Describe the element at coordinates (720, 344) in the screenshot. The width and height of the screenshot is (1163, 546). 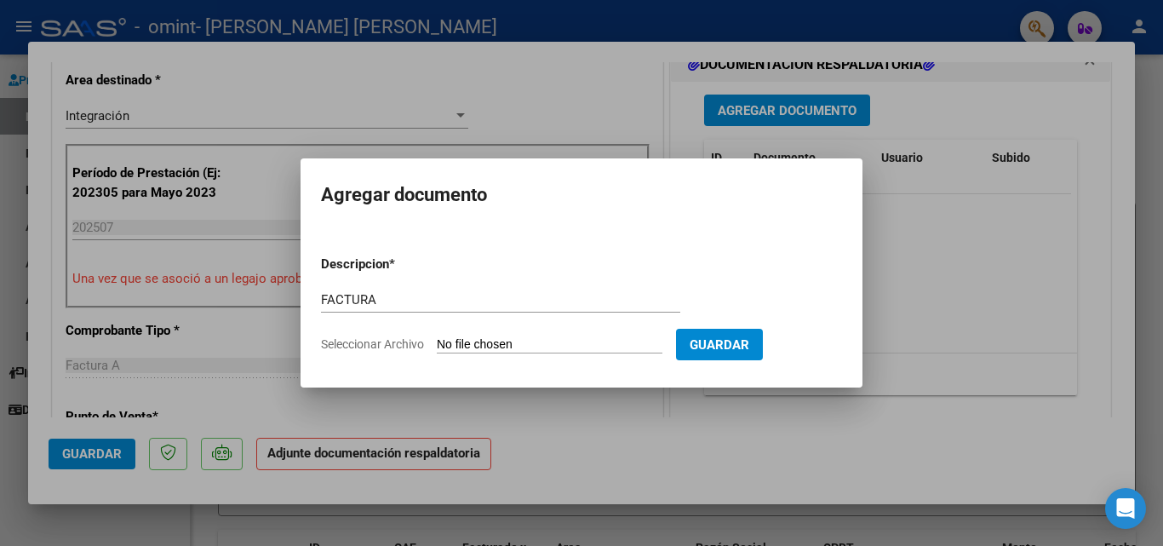
I see `button: Guardar` at that location.